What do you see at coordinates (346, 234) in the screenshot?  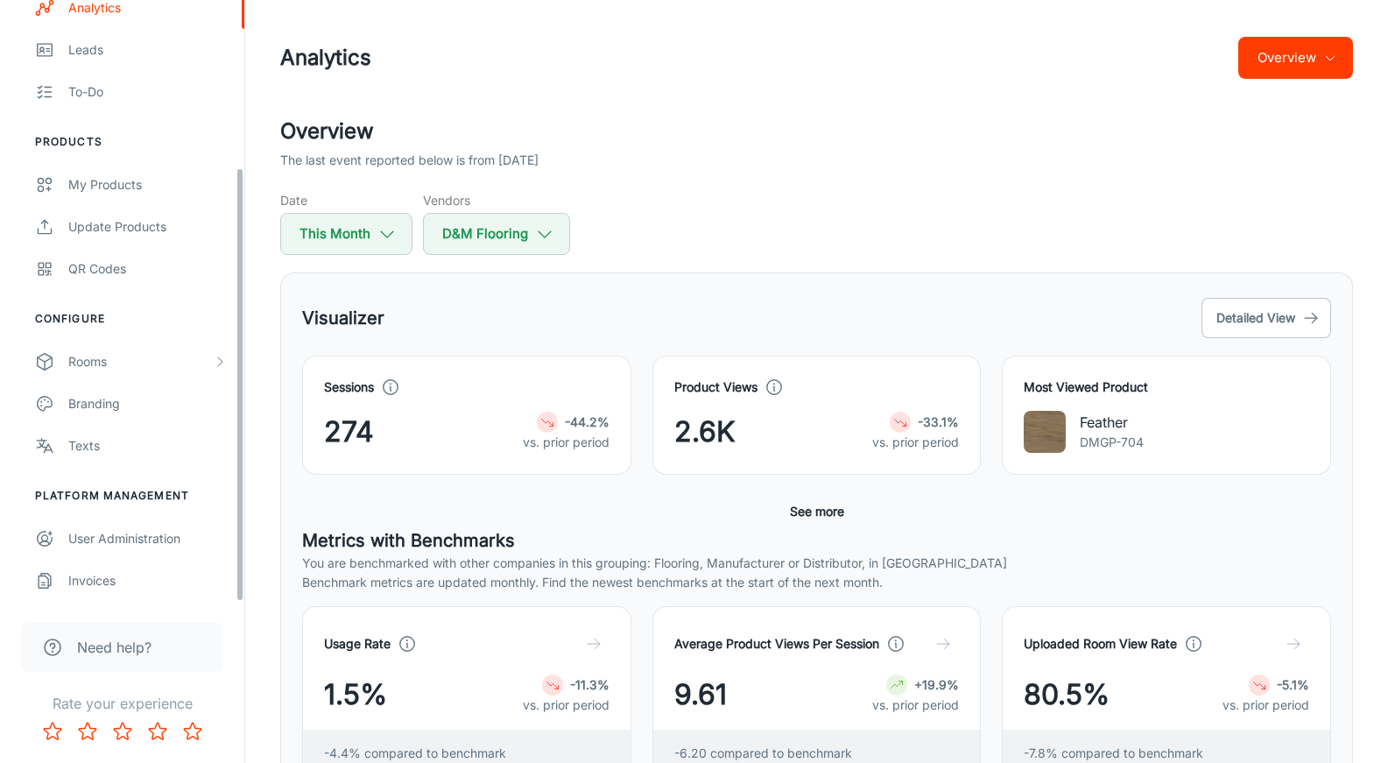 I see `button: This Month` at bounding box center [346, 234].